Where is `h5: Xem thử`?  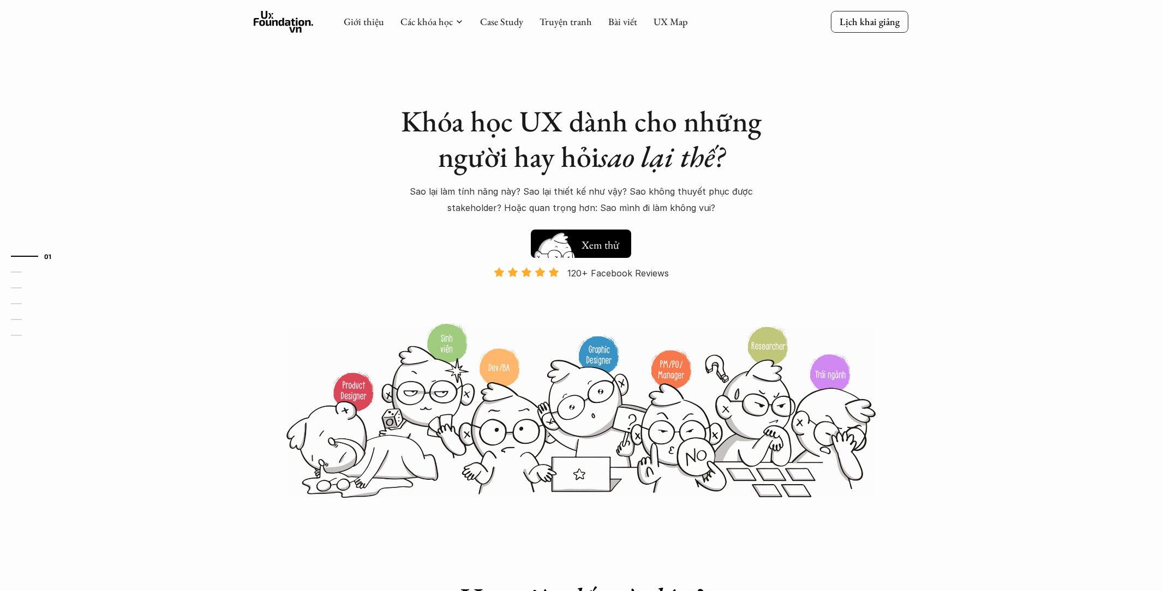 h5: Xem thử is located at coordinates (600, 245).